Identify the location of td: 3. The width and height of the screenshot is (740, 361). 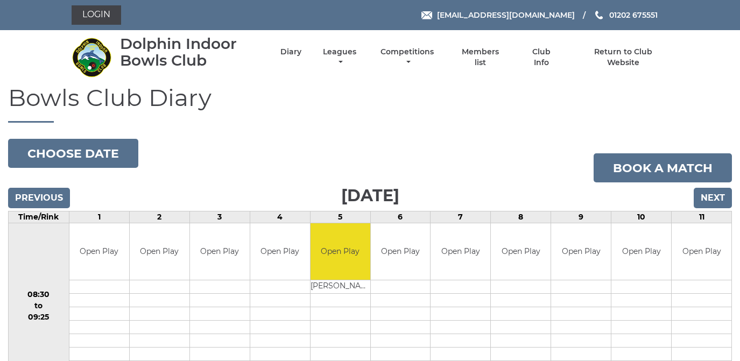
(220, 217).